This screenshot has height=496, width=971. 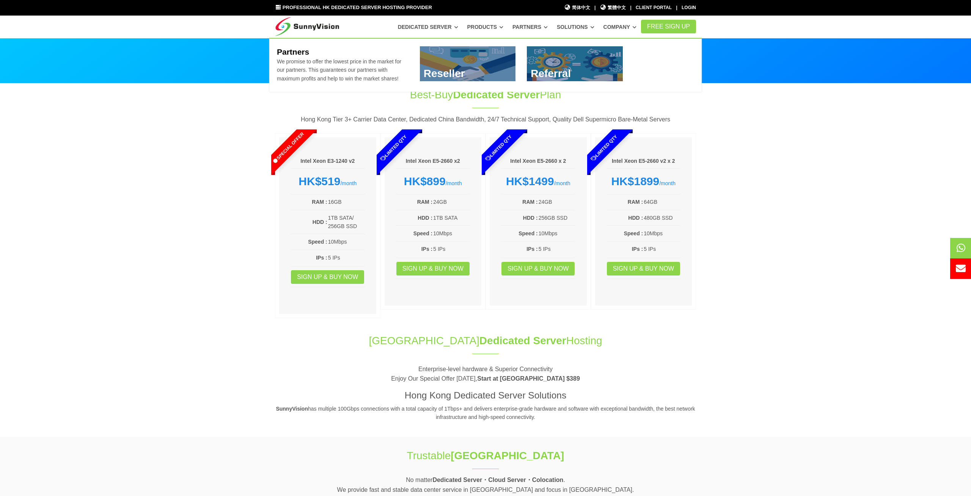 I want to click on strong: HK$899, so click(x=425, y=181).